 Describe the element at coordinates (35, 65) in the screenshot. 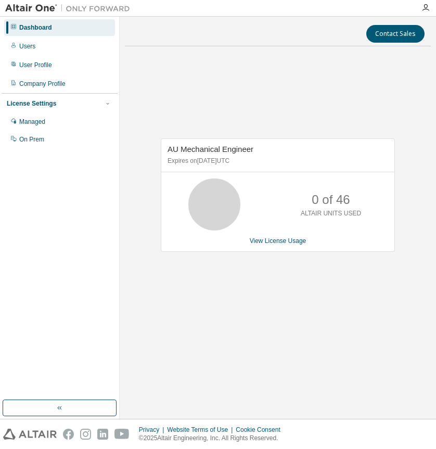

I see `div: User Profile` at that location.